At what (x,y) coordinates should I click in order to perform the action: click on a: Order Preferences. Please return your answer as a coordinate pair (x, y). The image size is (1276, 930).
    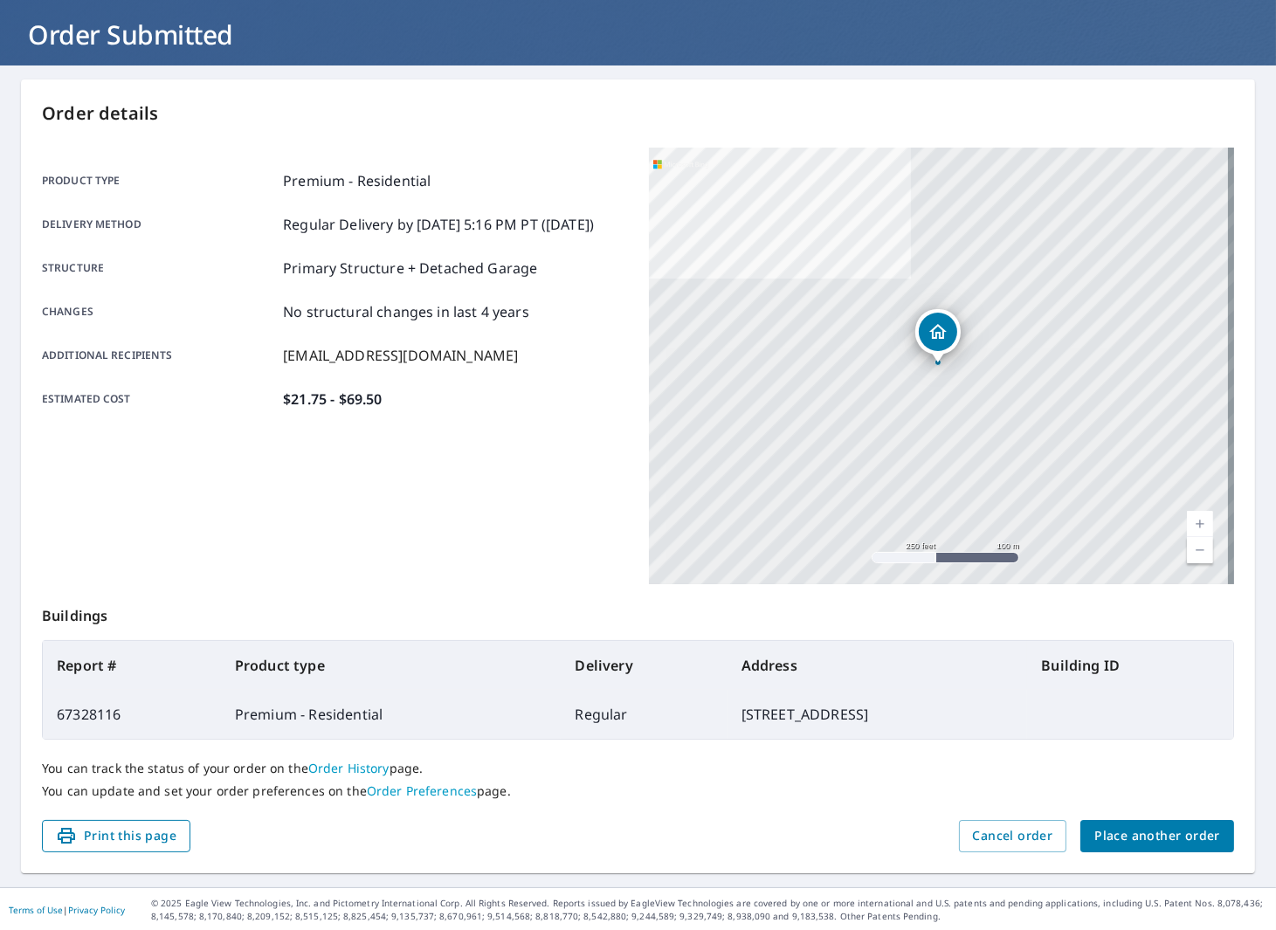
    Looking at the image, I should click on (422, 790).